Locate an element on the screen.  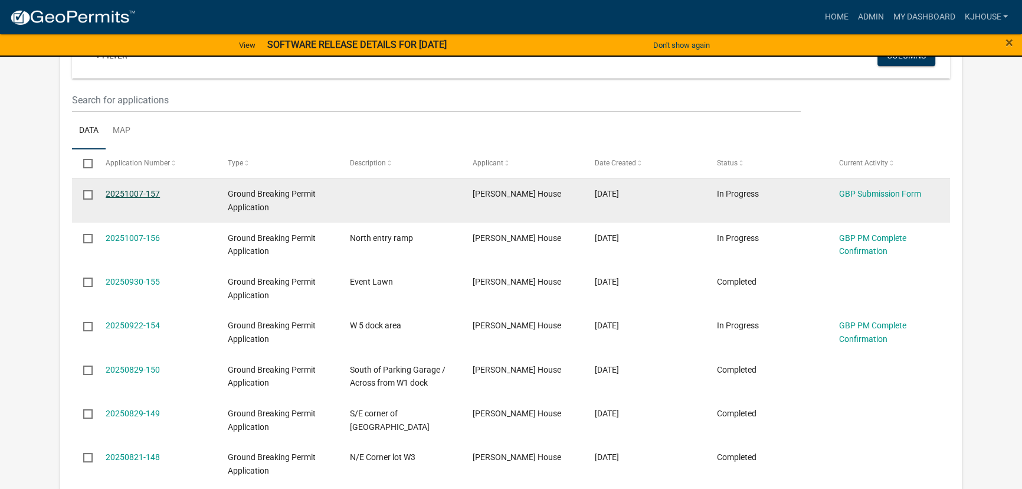
input: Search for applications is located at coordinates (437, 100).